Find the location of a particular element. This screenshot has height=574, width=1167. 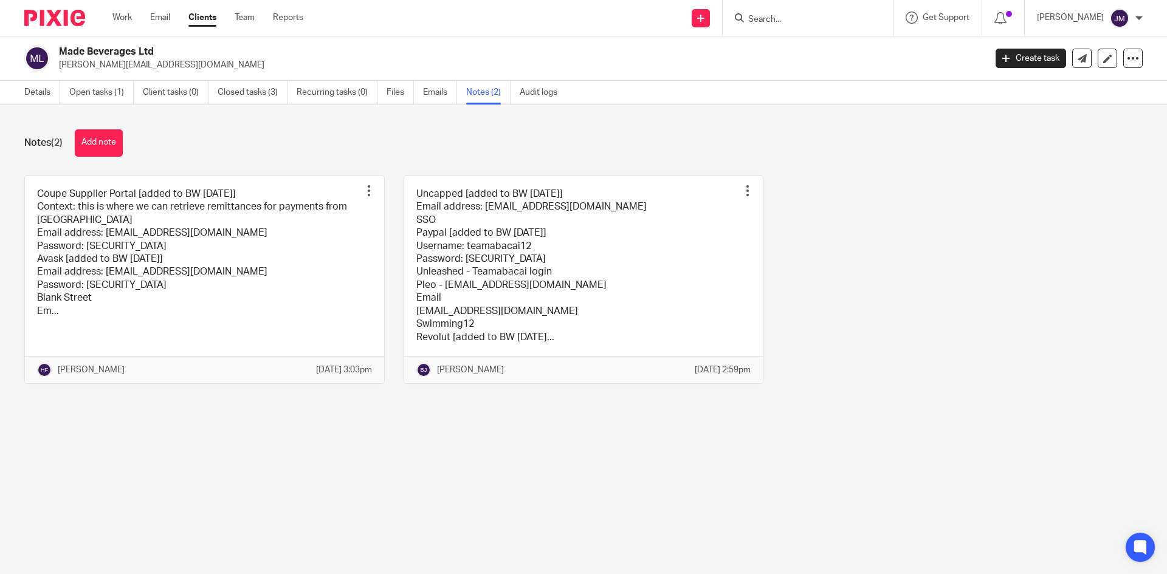

a: Details is located at coordinates (42, 92).